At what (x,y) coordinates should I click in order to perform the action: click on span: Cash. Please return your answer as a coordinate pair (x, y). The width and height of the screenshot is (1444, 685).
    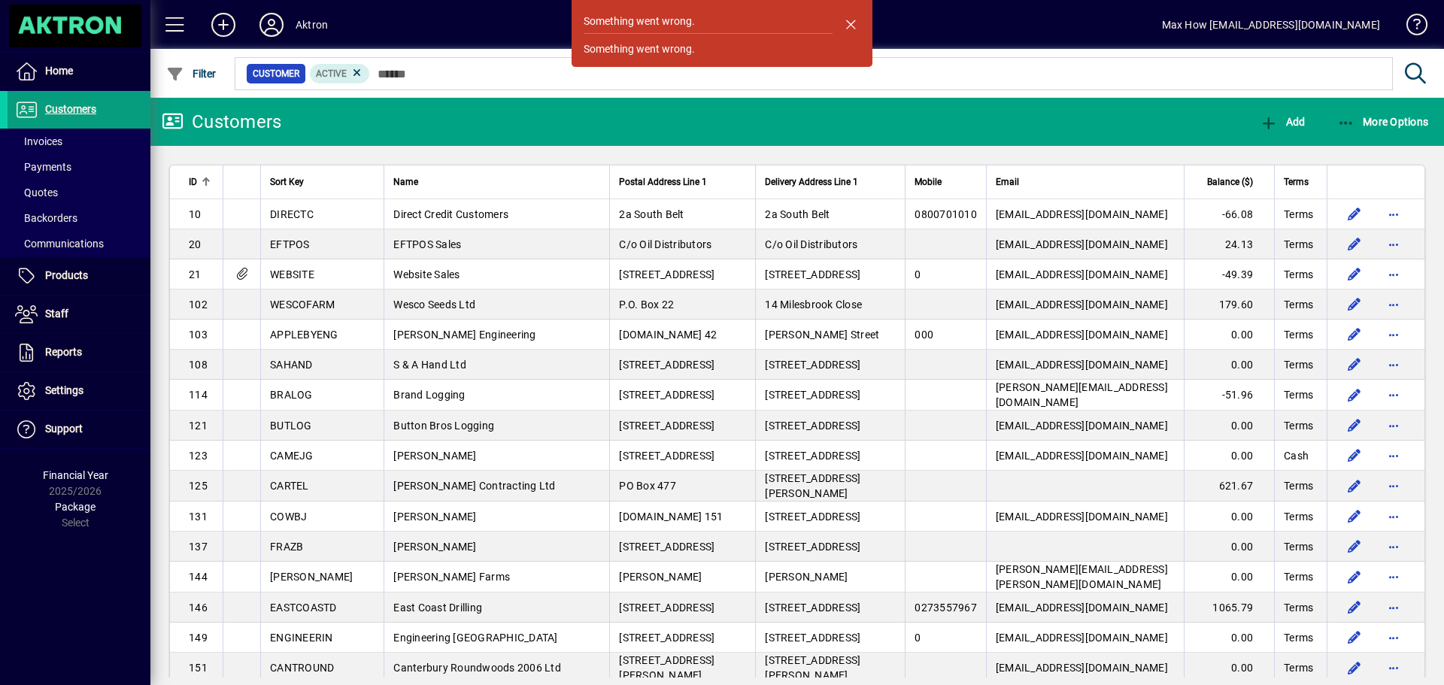
    Looking at the image, I should click on (1296, 456).